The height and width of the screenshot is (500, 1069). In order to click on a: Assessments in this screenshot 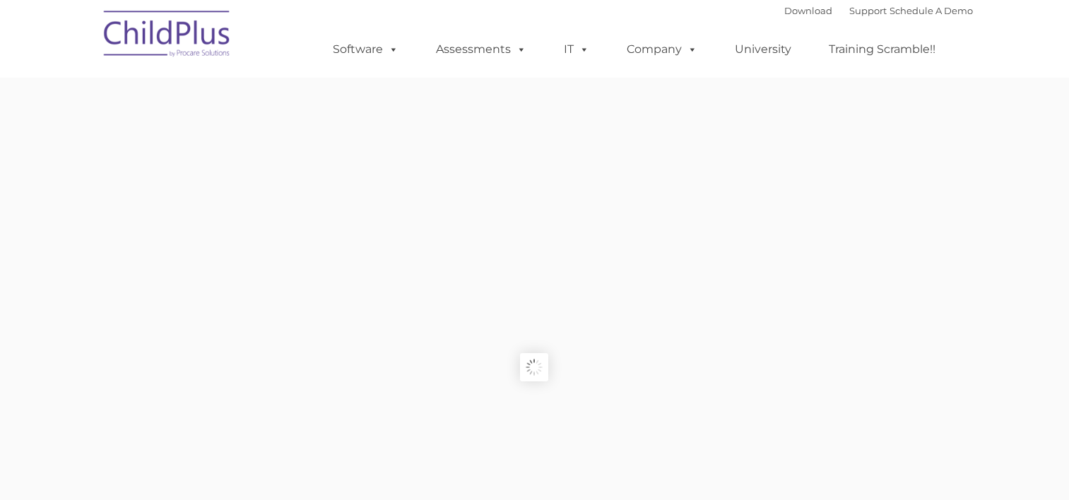, I will do `click(481, 49)`.